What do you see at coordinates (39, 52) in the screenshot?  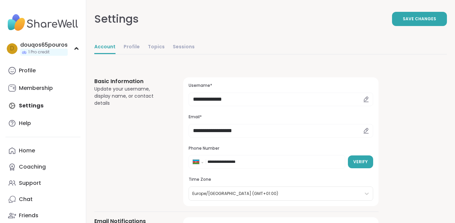 I see `span: 1 Pro credit` at bounding box center [39, 52].